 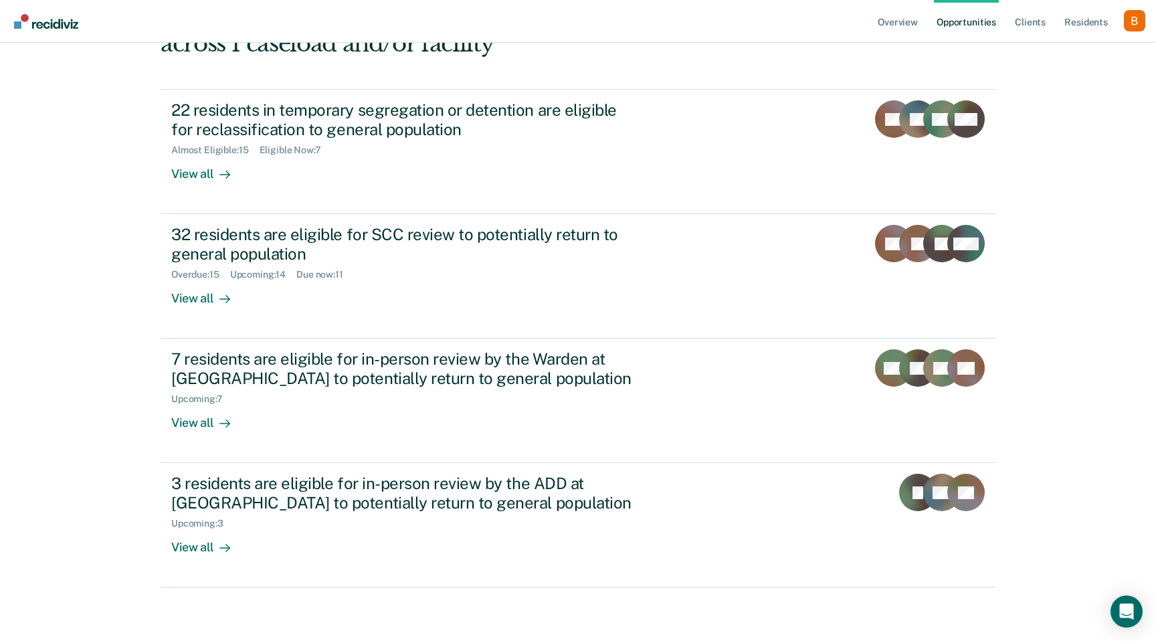 I want to click on button: Profile dropdown button, so click(x=1134, y=21).